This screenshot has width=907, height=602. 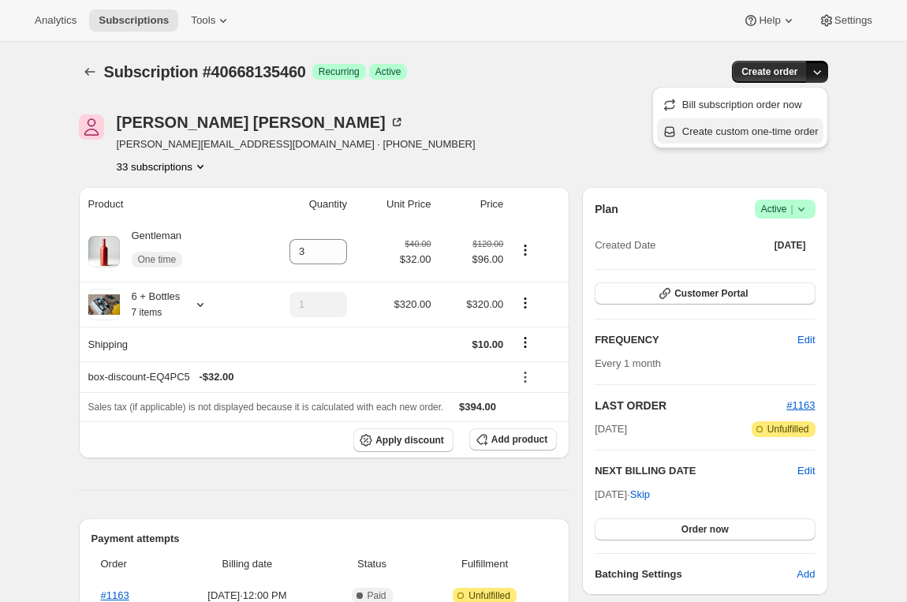 I want to click on h2: FREQUENCY, so click(x=696, y=340).